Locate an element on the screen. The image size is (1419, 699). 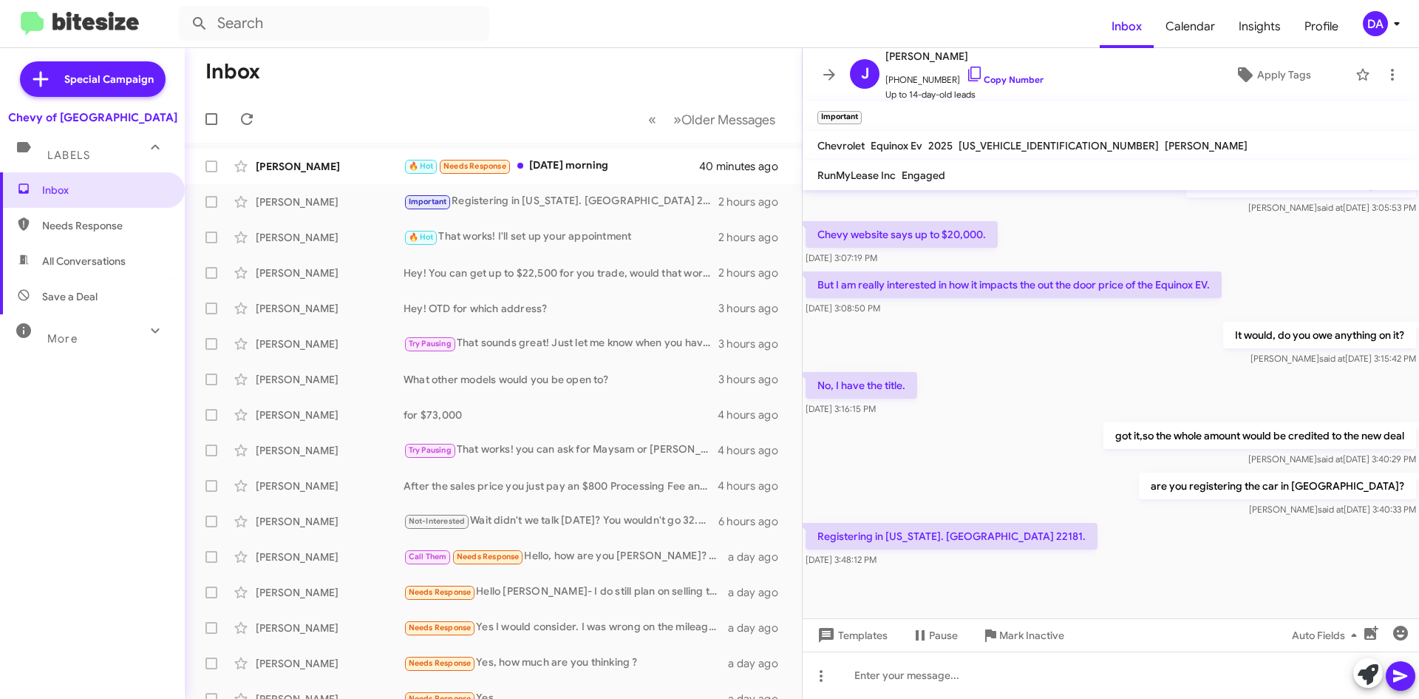
button: Previous is located at coordinates (652, 119).